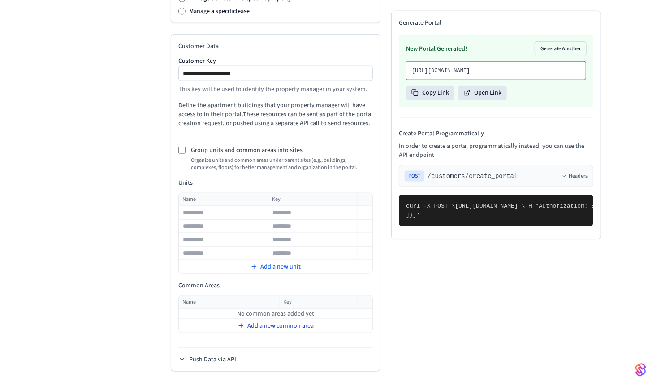 This screenshot has width=657, height=386. I want to click on button: Generate Another, so click(561, 49).